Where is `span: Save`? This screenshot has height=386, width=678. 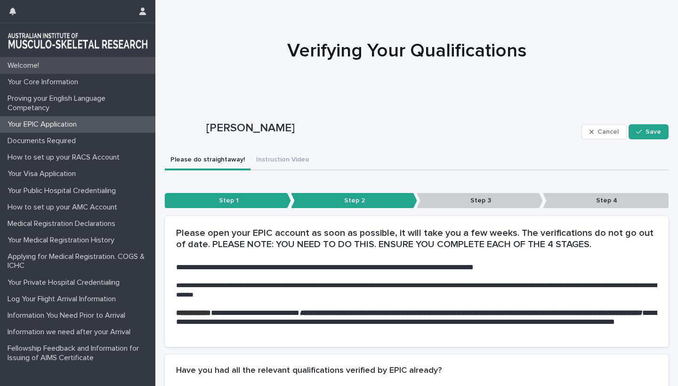
span: Save is located at coordinates (653, 132).